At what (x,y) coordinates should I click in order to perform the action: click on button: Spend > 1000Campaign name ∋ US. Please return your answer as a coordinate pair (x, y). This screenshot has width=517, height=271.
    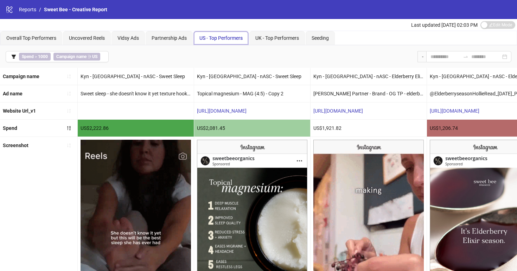
    Looking at the image, I should click on (57, 57).